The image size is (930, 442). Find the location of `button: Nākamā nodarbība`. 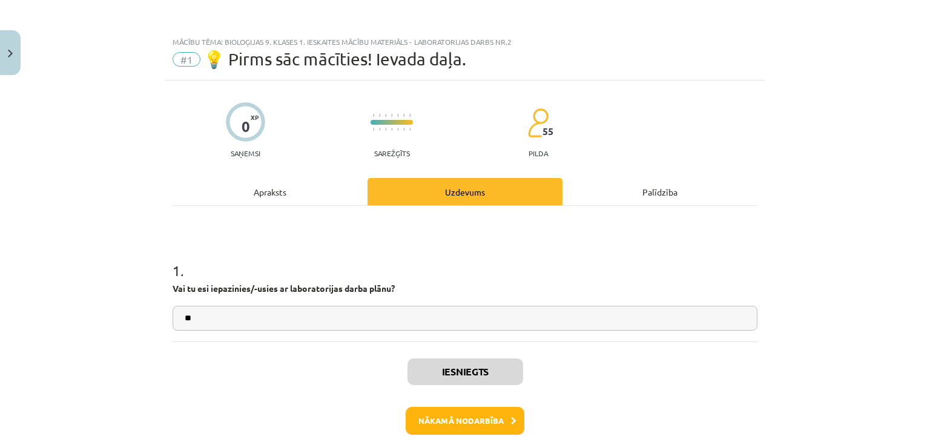

button: Nākamā nodarbība is located at coordinates (465, 421).